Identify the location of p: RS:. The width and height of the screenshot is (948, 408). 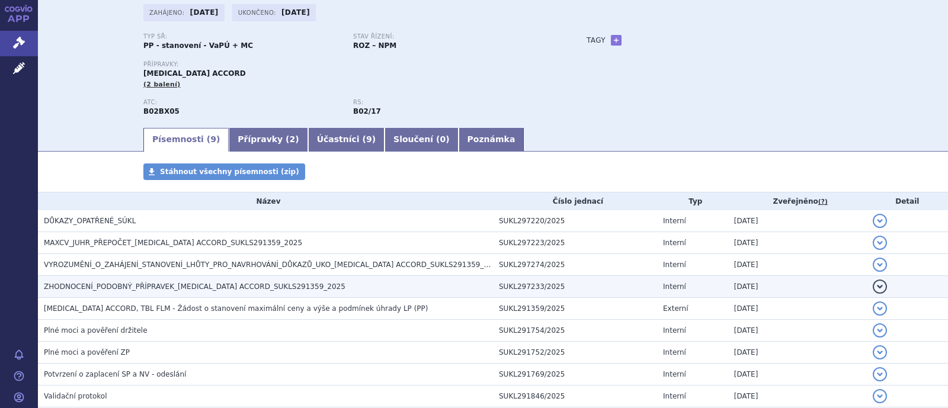
(452, 103).